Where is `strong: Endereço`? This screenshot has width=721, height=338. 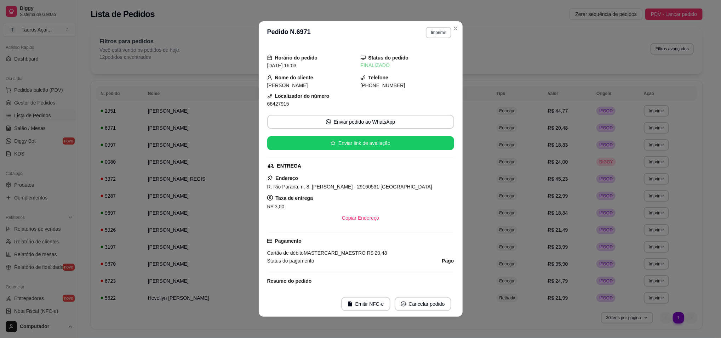
strong: Endereço is located at coordinates (287, 178).